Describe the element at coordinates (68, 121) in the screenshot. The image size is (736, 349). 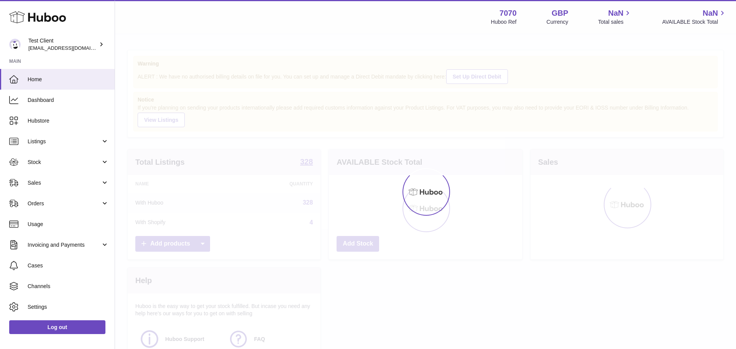
I see `span: Hubstore` at that location.